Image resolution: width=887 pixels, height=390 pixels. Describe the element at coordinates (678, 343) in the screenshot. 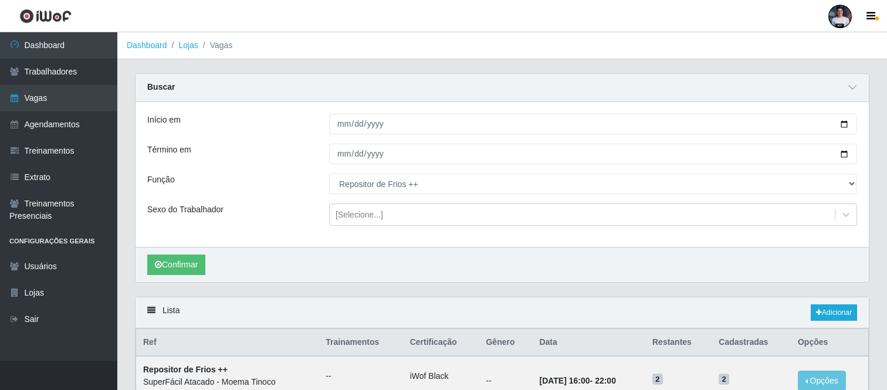

I see `th: Restantes` at that location.